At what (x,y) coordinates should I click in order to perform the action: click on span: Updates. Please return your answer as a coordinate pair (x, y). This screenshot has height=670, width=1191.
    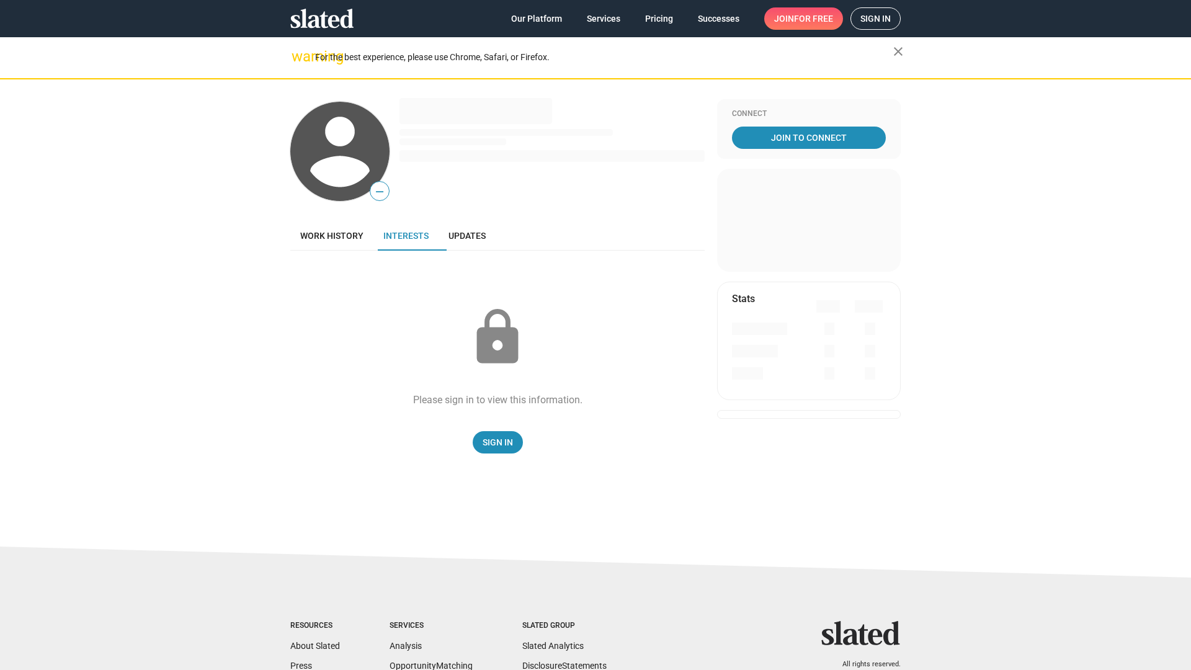
    Looking at the image, I should click on (467, 236).